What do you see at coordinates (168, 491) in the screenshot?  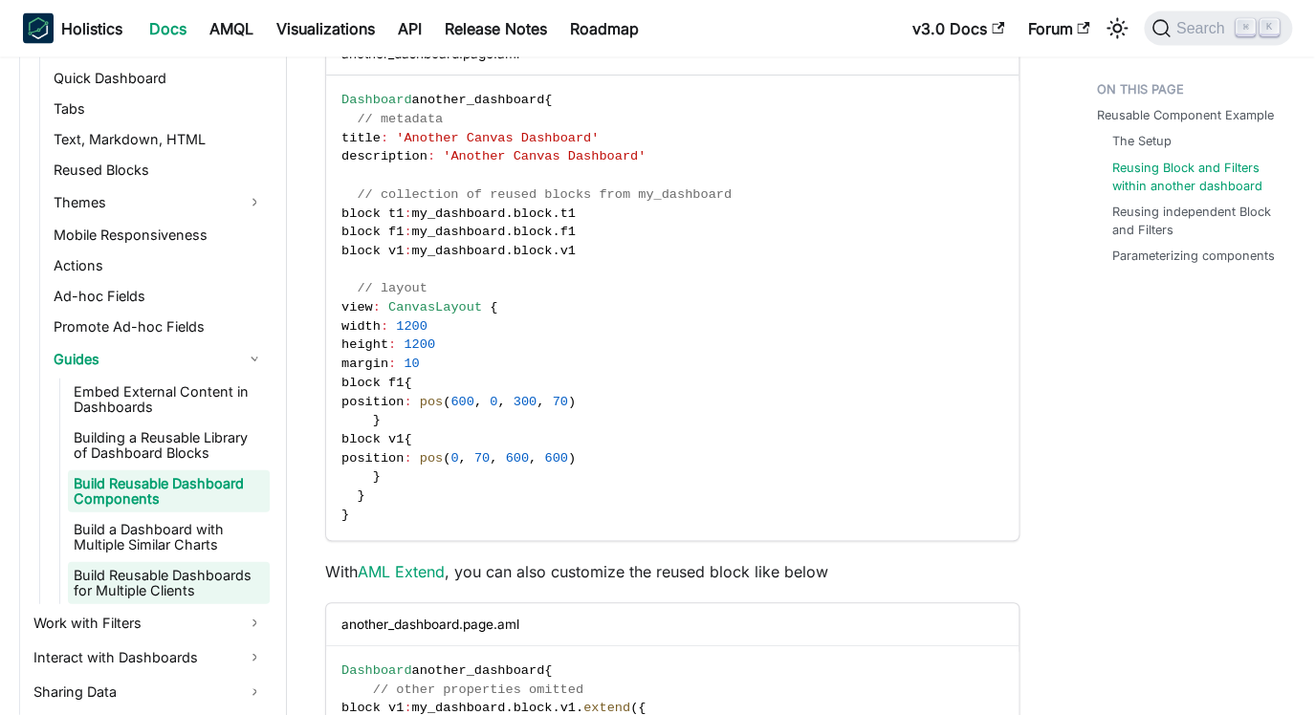 I see `a: Build Reusable Dashboard Components` at bounding box center [168, 491].